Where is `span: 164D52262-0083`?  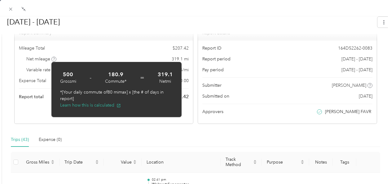 span: 164D52262-0083 is located at coordinates (355, 48).